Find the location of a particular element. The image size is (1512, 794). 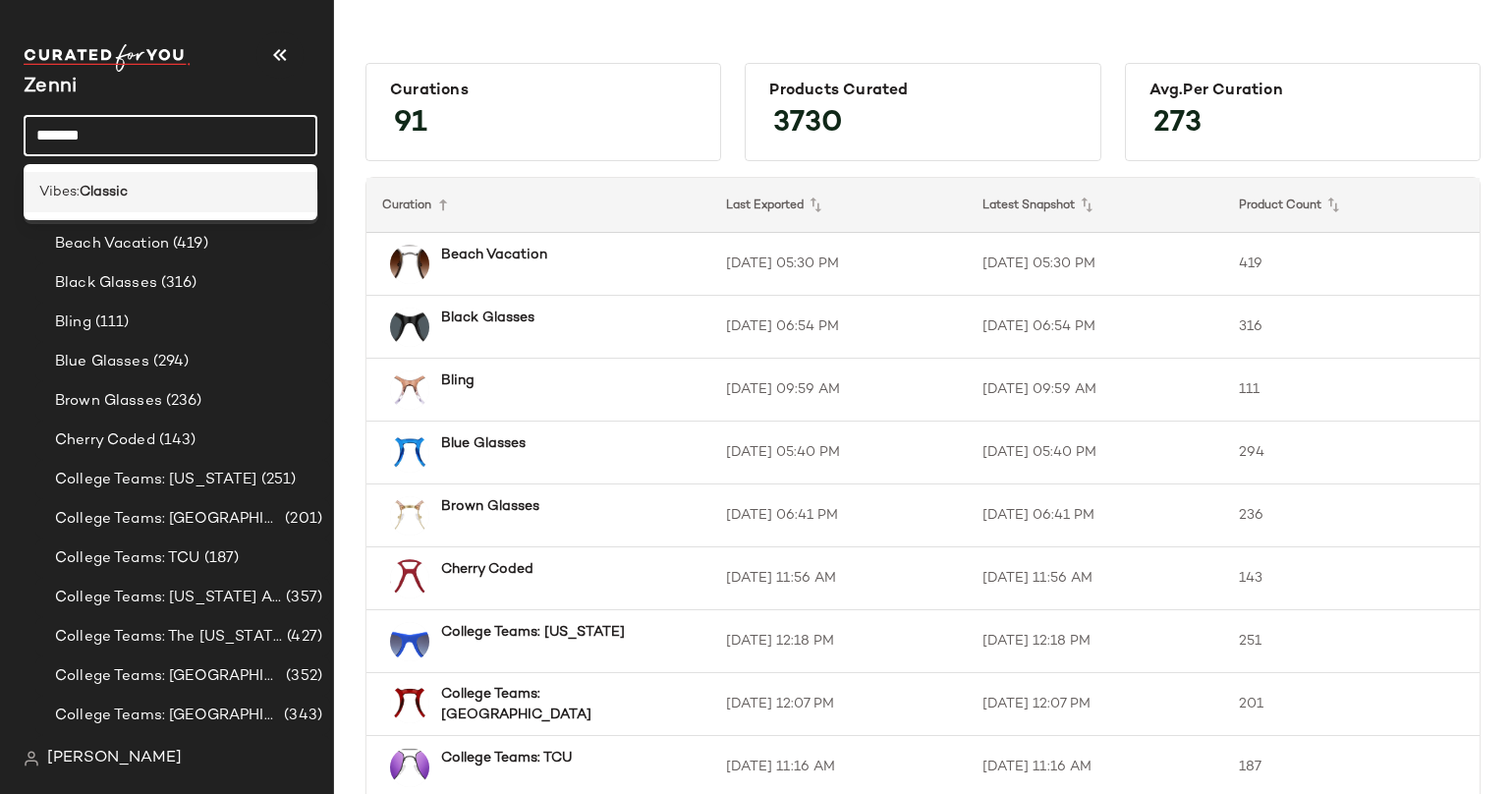

span: (316) is located at coordinates (176, 284).